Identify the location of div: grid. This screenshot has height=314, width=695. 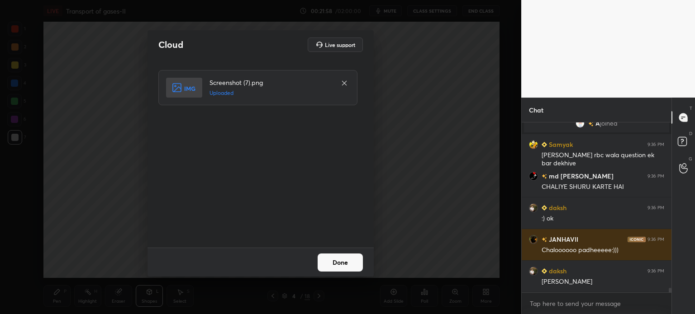
(596, 208).